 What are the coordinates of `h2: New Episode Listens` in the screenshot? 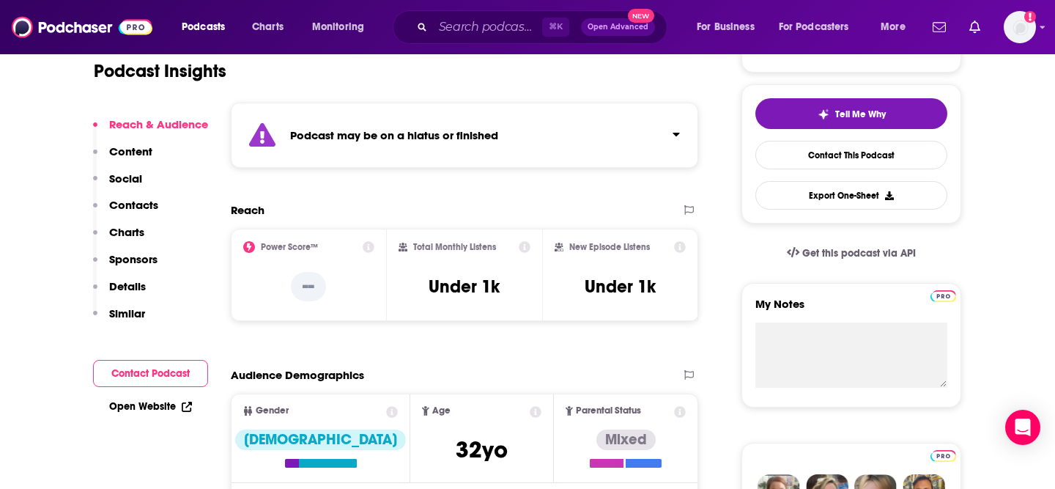 It's located at (610, 247).